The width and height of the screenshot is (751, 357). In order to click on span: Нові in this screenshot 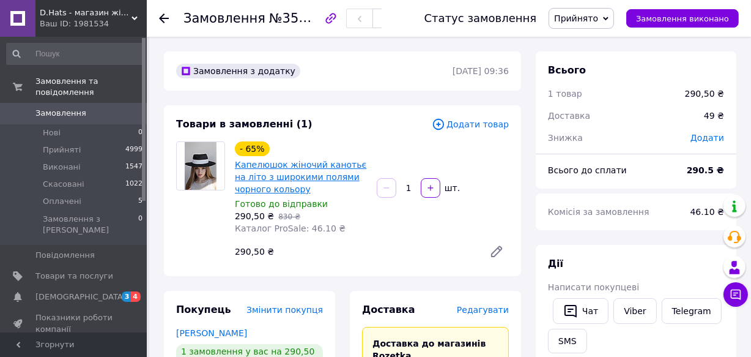, I will do `click(51, 133)`.